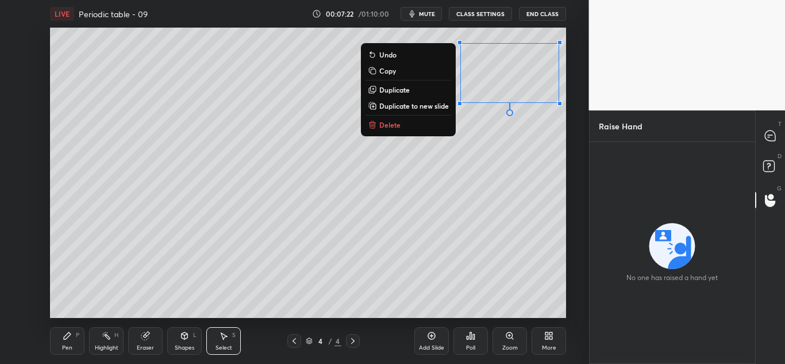 The image size is (785, 364). What do you see at coordinates (427, 14) in the screenshot?
I see `span: mute` at bounding box center [427, 14].